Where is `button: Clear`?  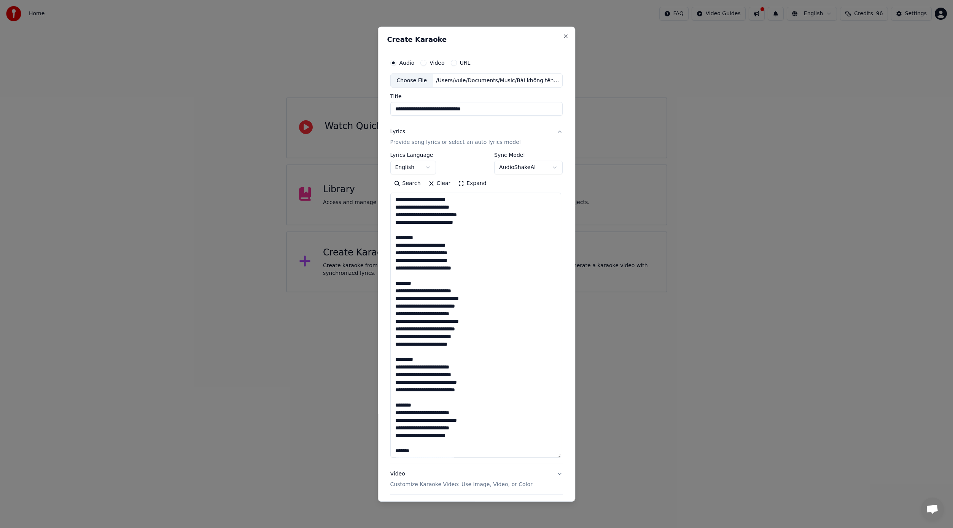 button: Clear is located at coordinates (439, 183).